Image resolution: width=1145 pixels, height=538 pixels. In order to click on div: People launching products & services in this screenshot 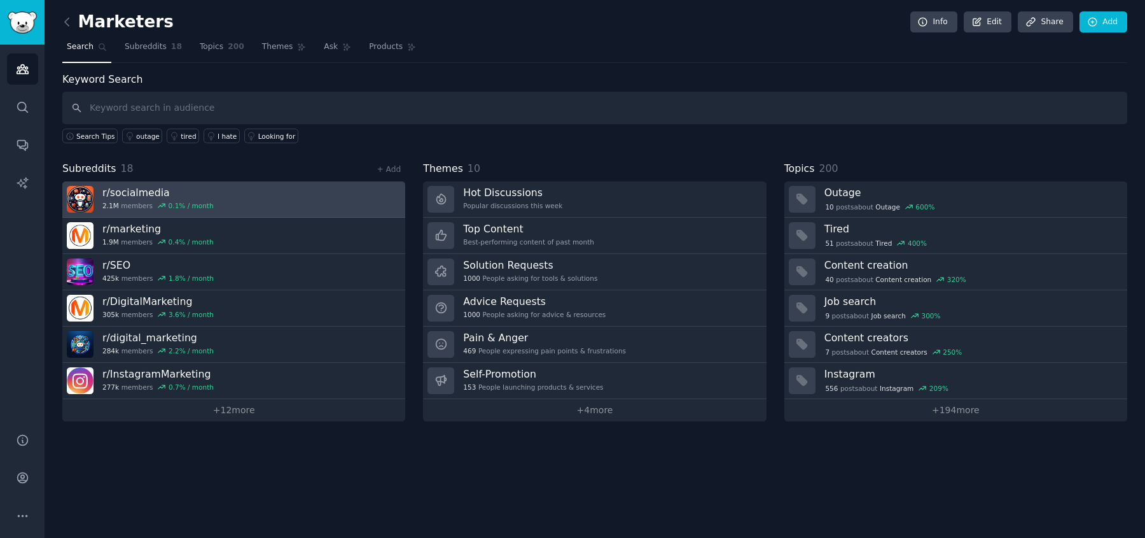, I will do `click(533, 387)`.